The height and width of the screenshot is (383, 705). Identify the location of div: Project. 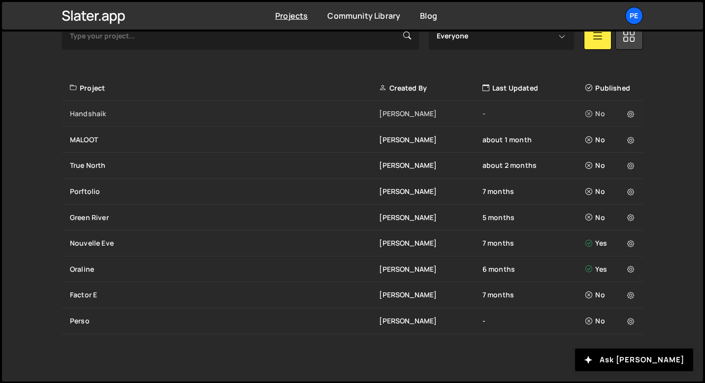
(225, 88).